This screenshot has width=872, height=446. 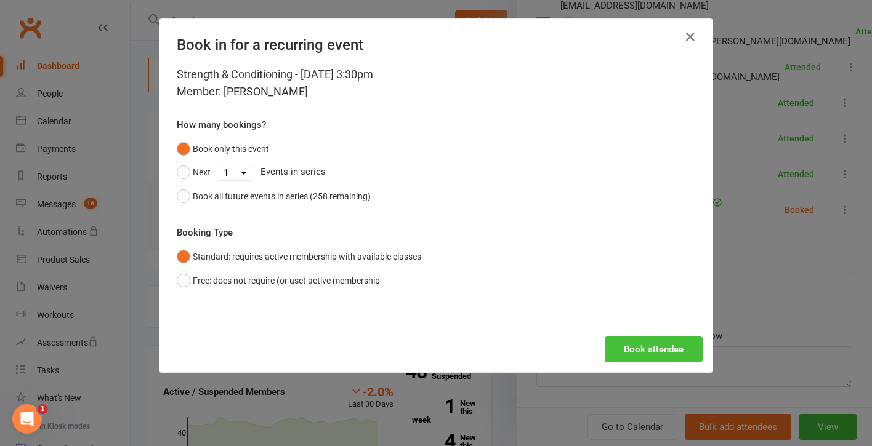 I want to click on button: Book all future events in series (258 remaining), so click(x=273, y=196).